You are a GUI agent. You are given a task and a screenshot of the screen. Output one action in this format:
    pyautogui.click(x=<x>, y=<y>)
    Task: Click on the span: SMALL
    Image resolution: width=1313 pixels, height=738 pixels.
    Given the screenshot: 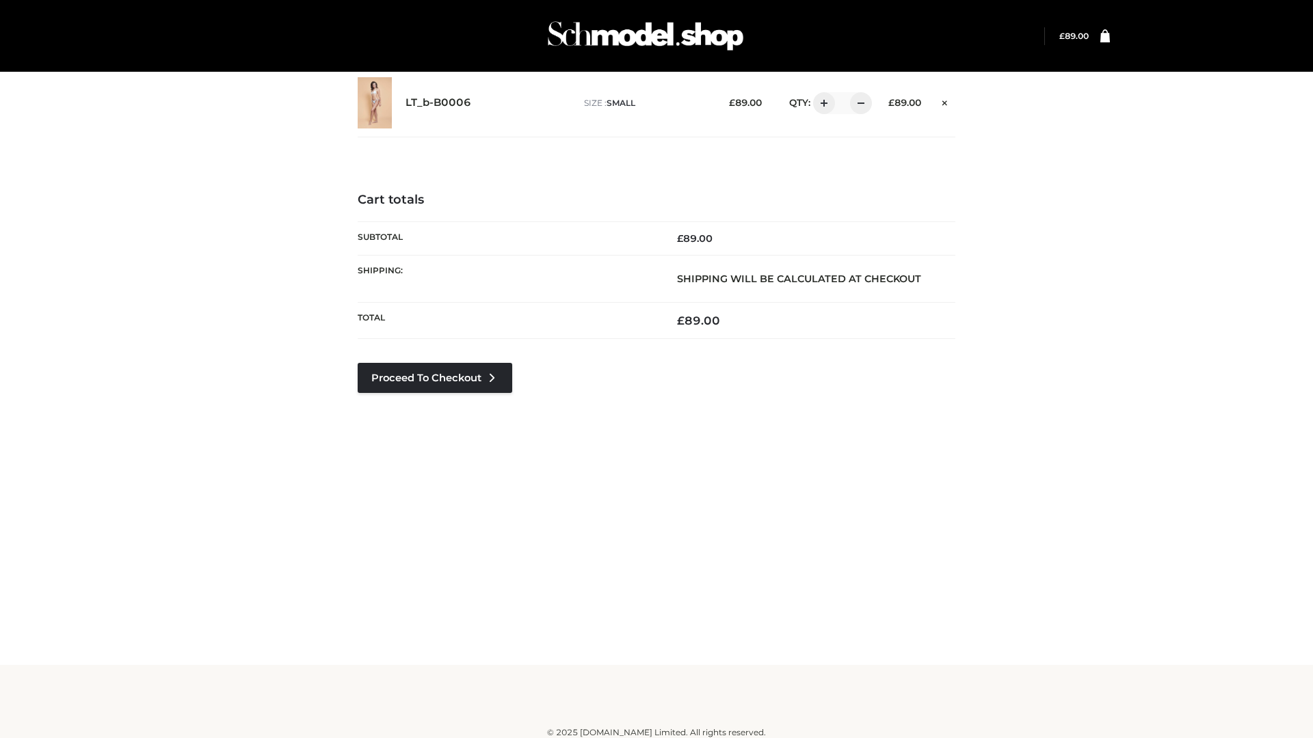 What is the action you would take?
    pyautogui.click(x=621, y=103)
    